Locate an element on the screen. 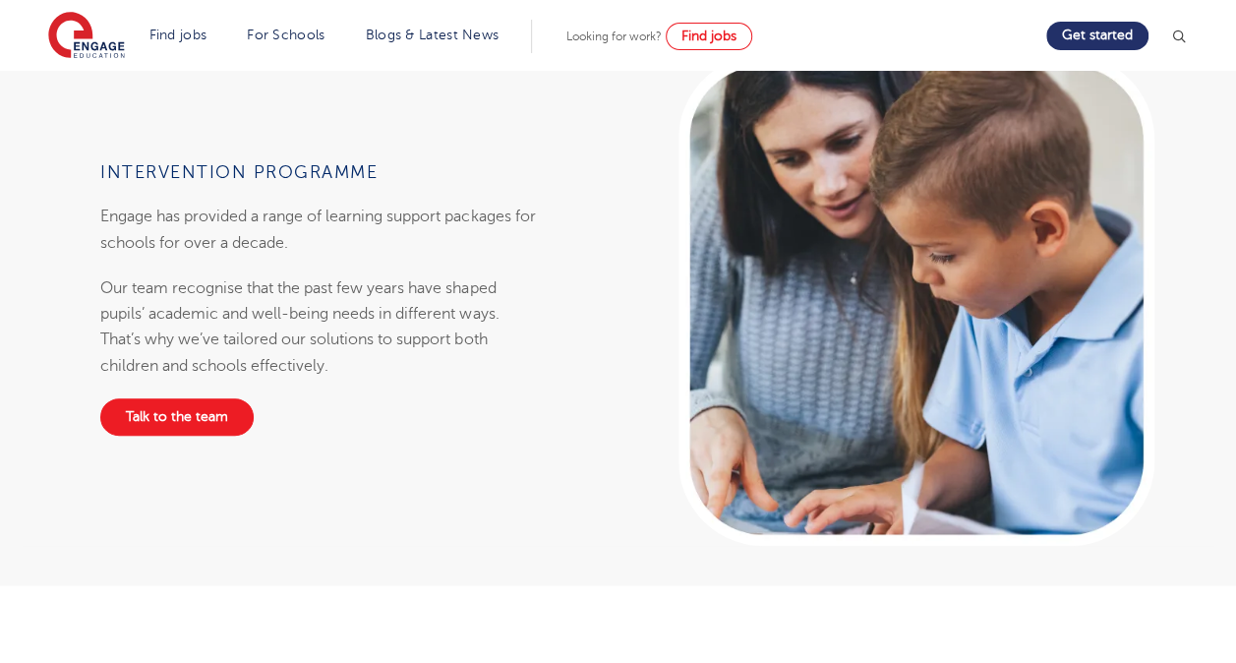 The height and width of the screenshot is (663, 1236). span: Find jobs is located at coordinates (709, 35).